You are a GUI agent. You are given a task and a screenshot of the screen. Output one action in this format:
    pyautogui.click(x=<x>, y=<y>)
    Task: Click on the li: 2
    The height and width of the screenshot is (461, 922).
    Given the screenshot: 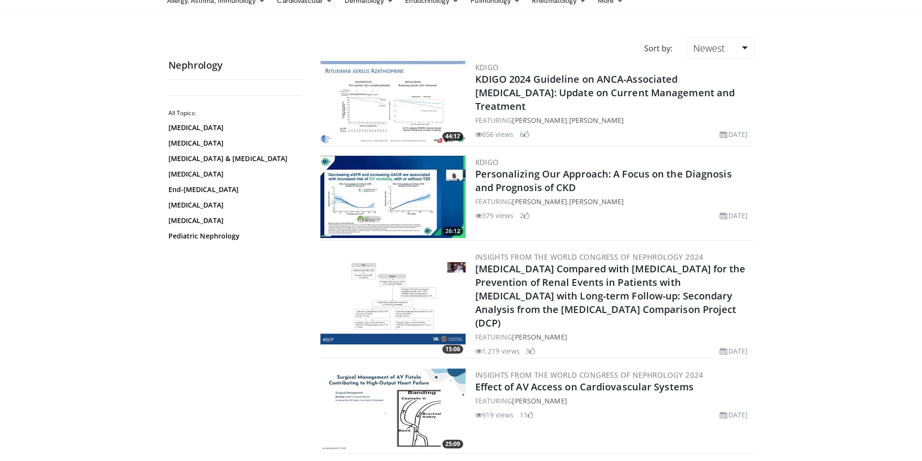 What is the action you would take?
    pyautogui.click(x=525, y=215)
    